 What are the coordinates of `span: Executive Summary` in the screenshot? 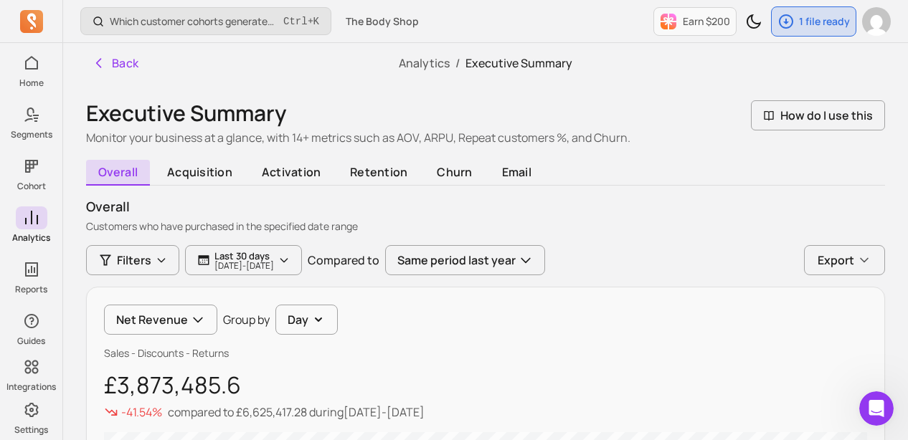 It's located at (518, 63).